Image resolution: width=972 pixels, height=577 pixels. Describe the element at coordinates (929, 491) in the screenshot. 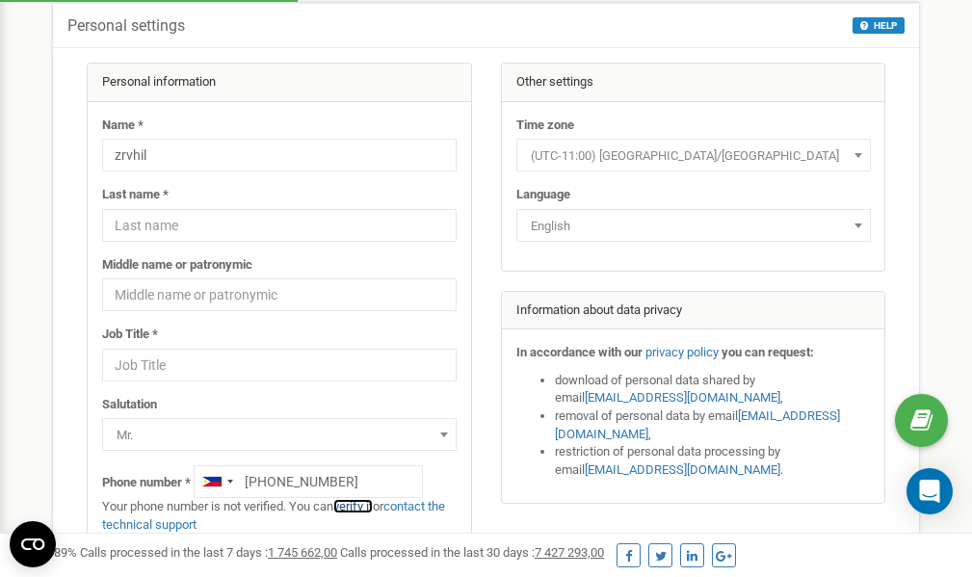

I see `div: Open Intercom Messenger` at that location.